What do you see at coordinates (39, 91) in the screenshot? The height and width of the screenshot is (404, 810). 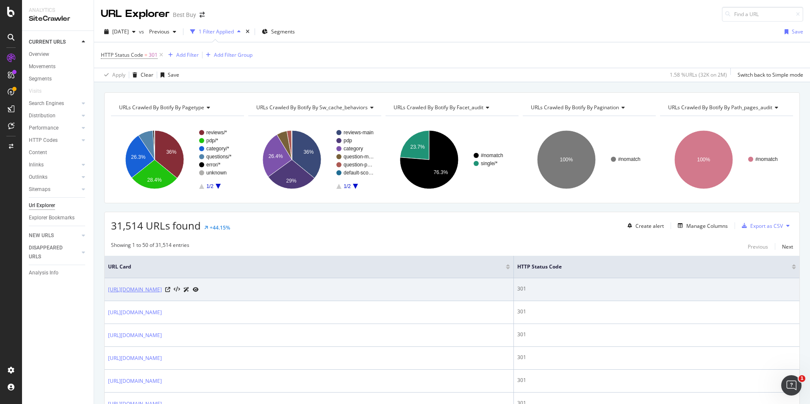 I see `a: Visits` at bounding box center [39, 91].